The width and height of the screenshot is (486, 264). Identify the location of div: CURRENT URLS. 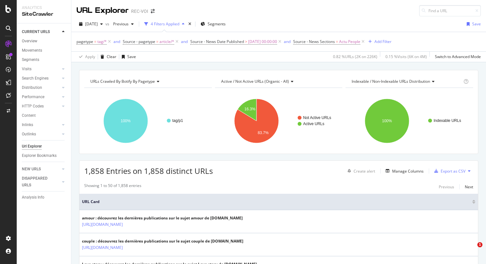
(36, 32).